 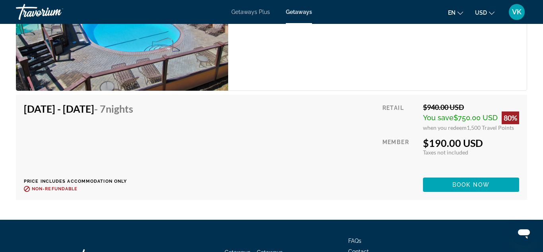 What do you see at coordinates (400, 117) in the screenshot?
I see `div: Retail` at bounding box center [400, 117].